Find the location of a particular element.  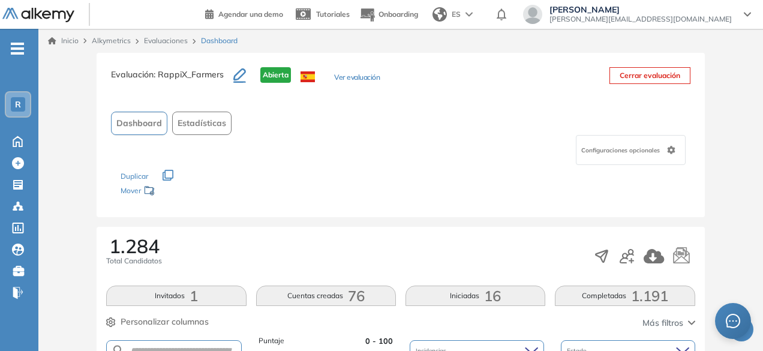

img: world is located at coordinates (439, 14).